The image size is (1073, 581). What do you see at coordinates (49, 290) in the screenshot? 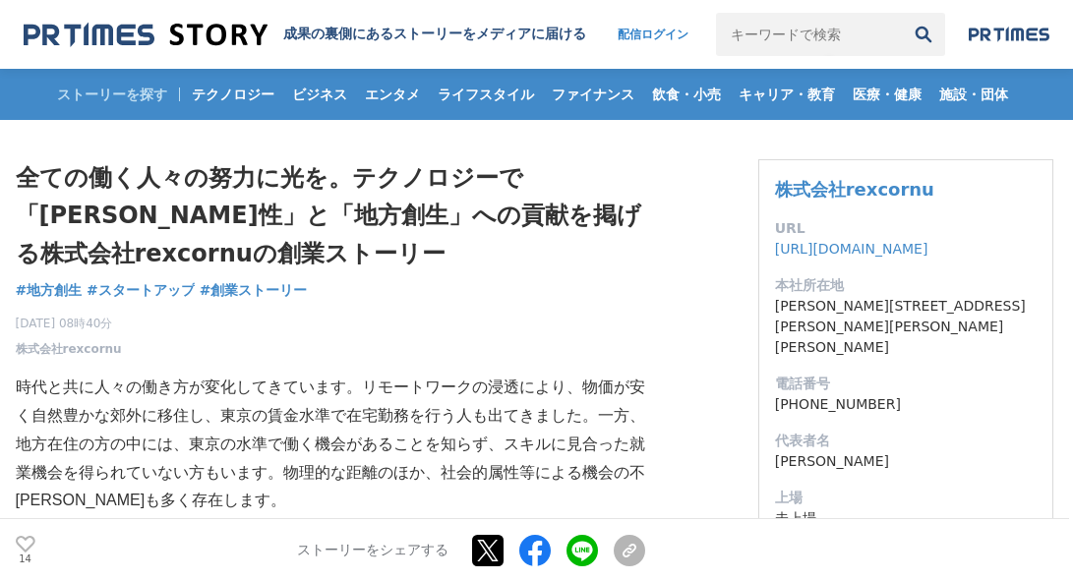
I see `span: #地方創生` at bounding box center [49, 290].